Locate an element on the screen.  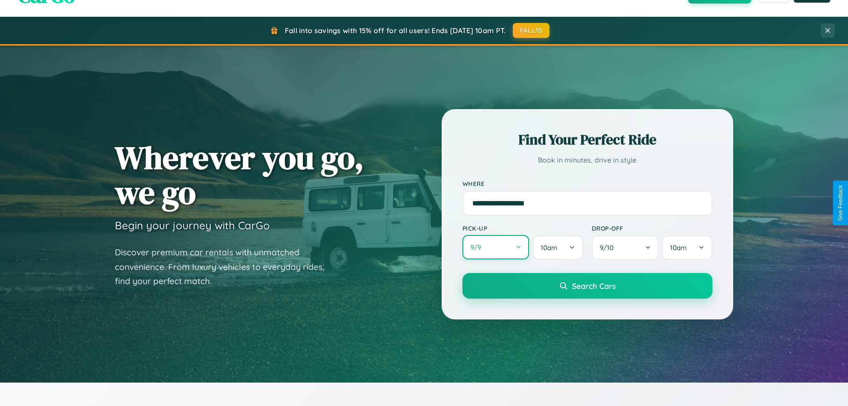
label: Where is located at coordinates (587, 183).